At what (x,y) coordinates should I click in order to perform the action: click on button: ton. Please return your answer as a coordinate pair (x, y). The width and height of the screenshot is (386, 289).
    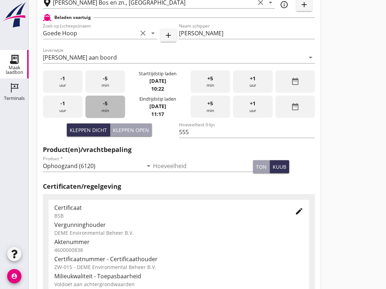
    Looking at the image, I should click on (261, 167).